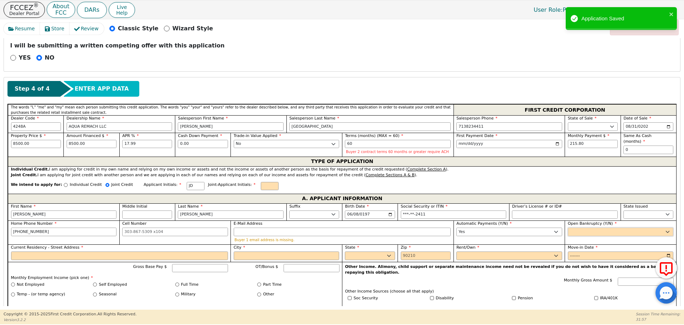 This screenshot has width=684, height=325. Describe the element at coordinates (232, 184) in the screenshot. I see `span: Joint-Applicant Initials:` at that location.